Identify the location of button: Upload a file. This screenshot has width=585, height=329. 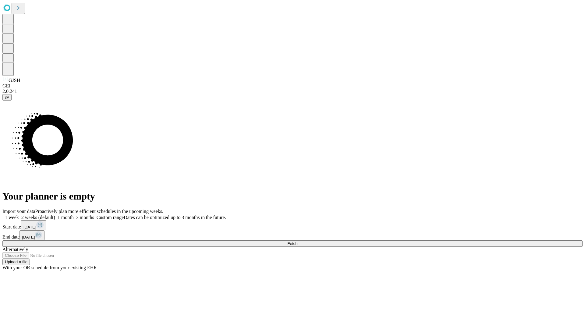
(16, 262).